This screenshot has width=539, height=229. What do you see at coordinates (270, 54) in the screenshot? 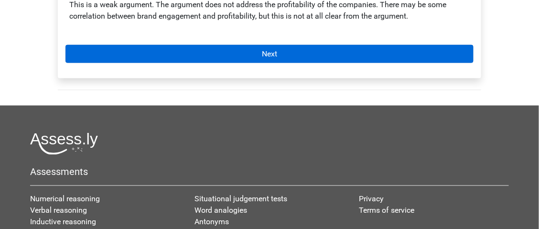
I see `a: Next` at bounding box center [270, 54].